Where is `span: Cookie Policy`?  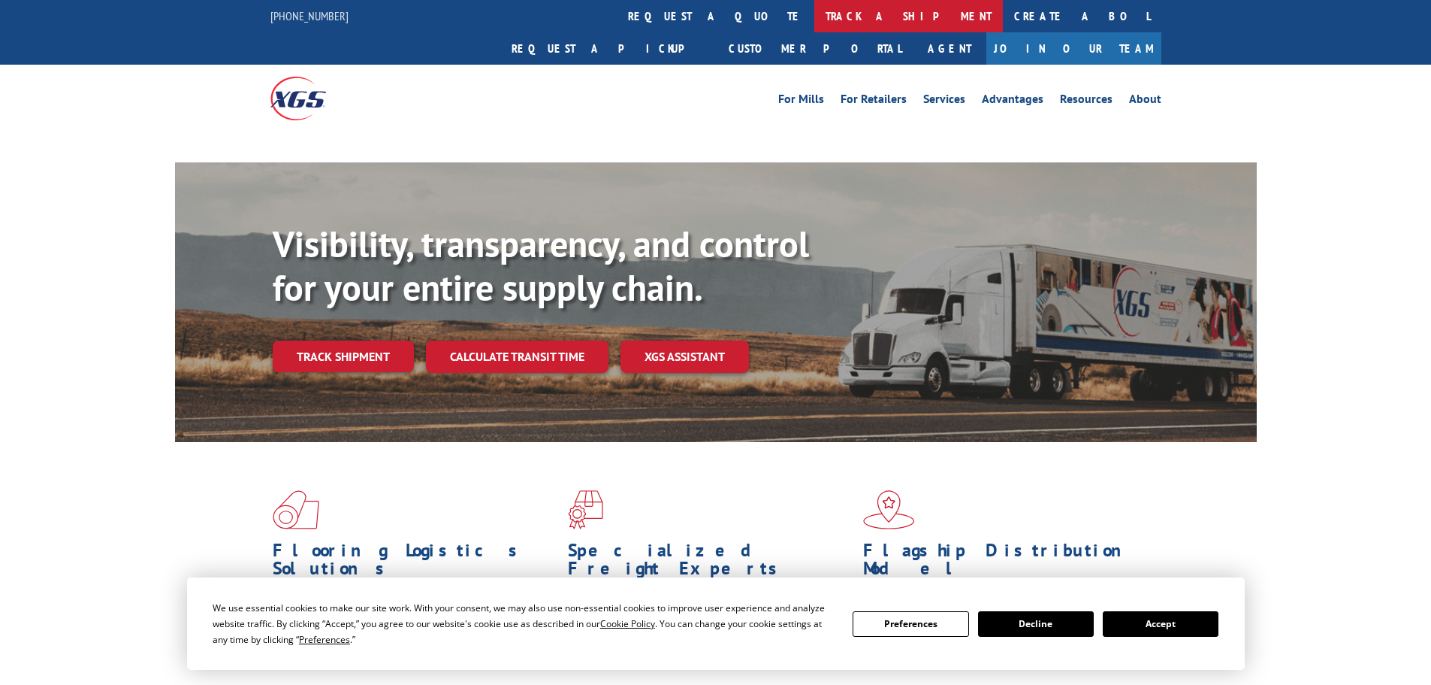
span: Cookie Policy is located at coordinates (627, 623).